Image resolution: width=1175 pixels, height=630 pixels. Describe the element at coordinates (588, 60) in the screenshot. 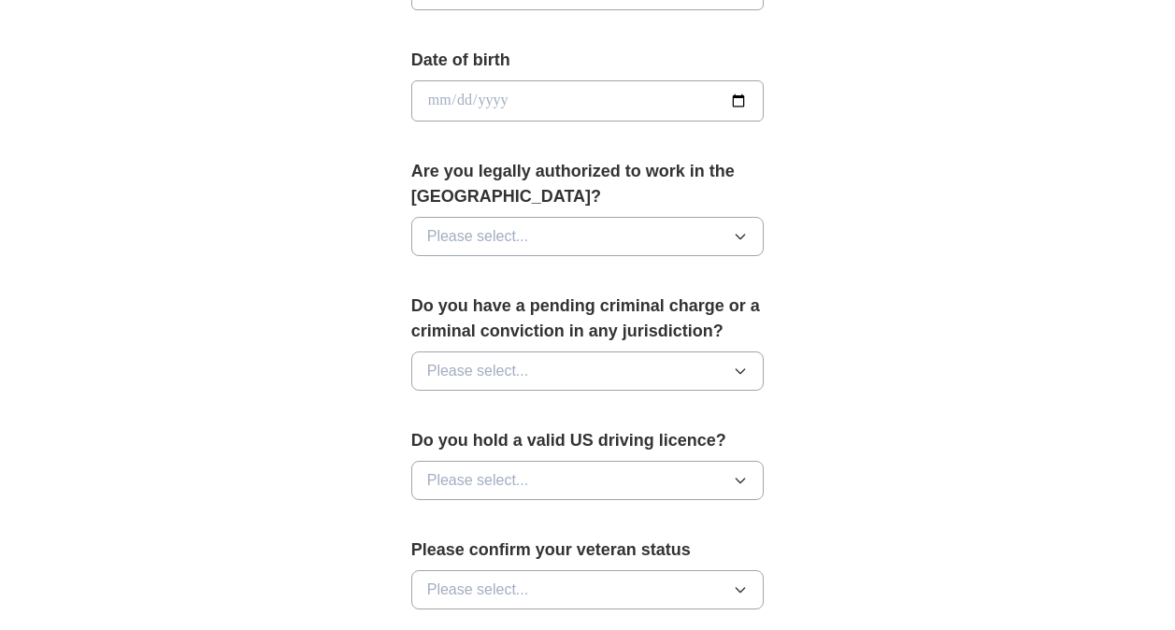

I see `label: Date of birth` at that location.